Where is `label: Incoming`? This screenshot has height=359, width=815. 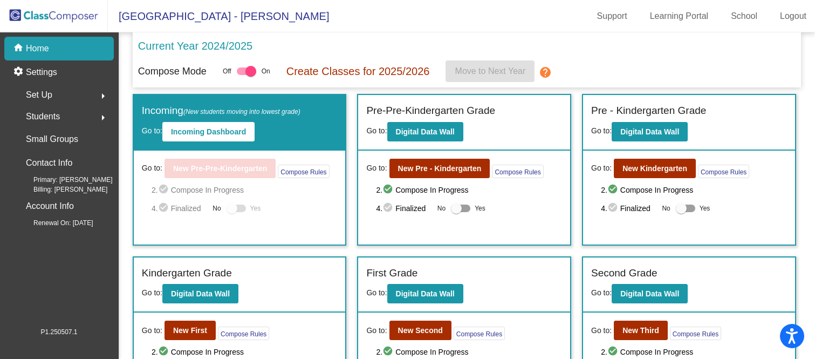 label: Incoming is located at coordinates (221, 111).